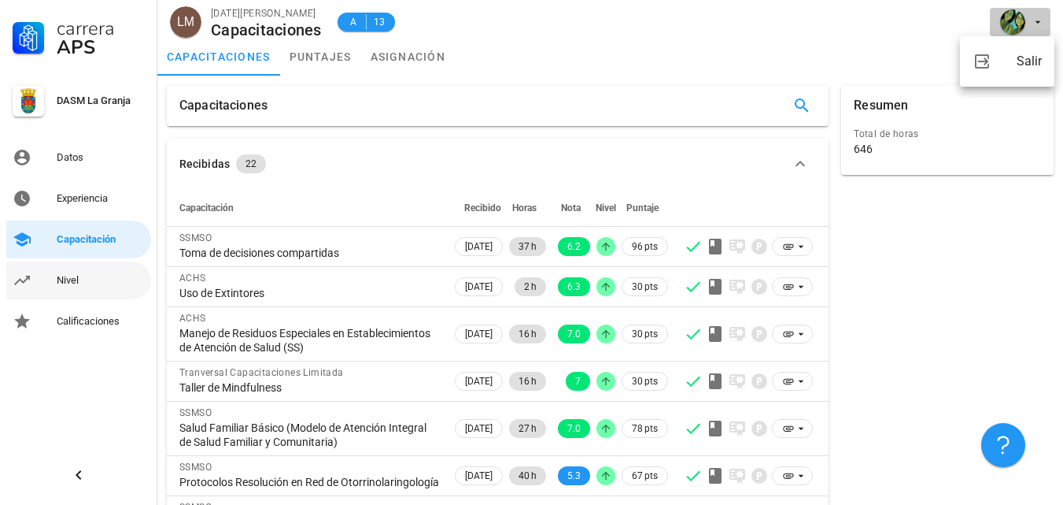 This screenshot has height=505, width=1063. Describe the element at coordinates (863, 149) in the screenshot. I see `div: 646` at that location.